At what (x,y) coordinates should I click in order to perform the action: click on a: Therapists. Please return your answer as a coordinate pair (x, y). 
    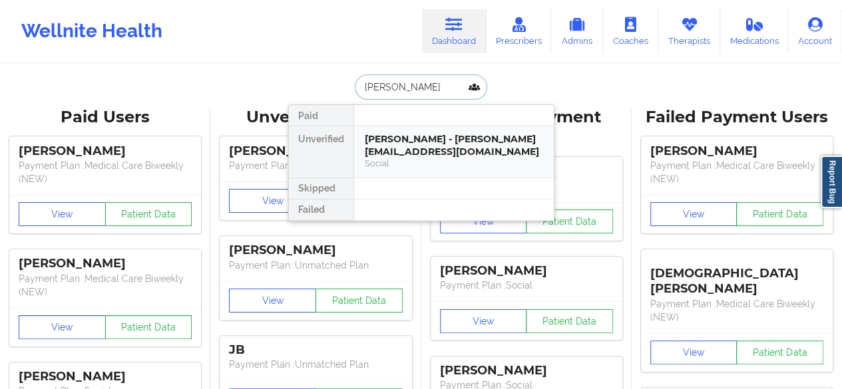
    Looking at the image, I should click on (689, 31).